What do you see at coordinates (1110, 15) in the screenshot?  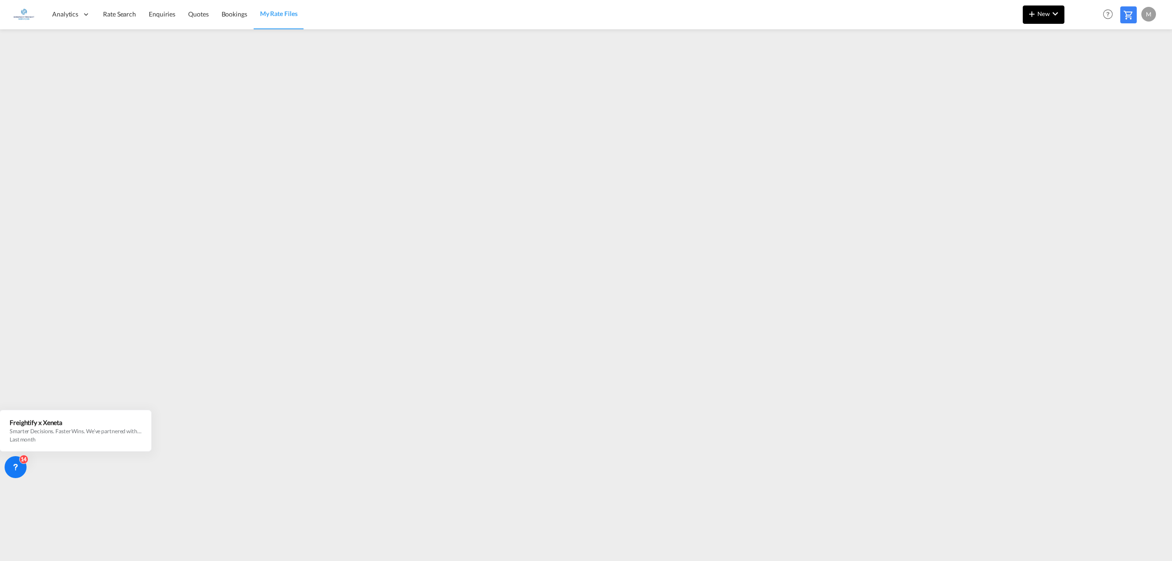 I see `div: Help` at bounding box center [1110, 15].